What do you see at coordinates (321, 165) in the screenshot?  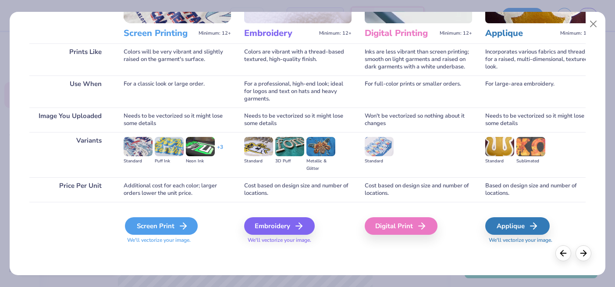 I see `div: Metallic & Glitter` at bounding box center [321, 165].